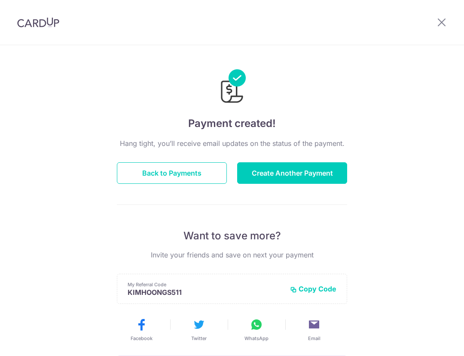 The image size is (464, 356). Describe the element at coordinates (292, 173) in the screenshot. I see `button: Create Another Payment` at that location.